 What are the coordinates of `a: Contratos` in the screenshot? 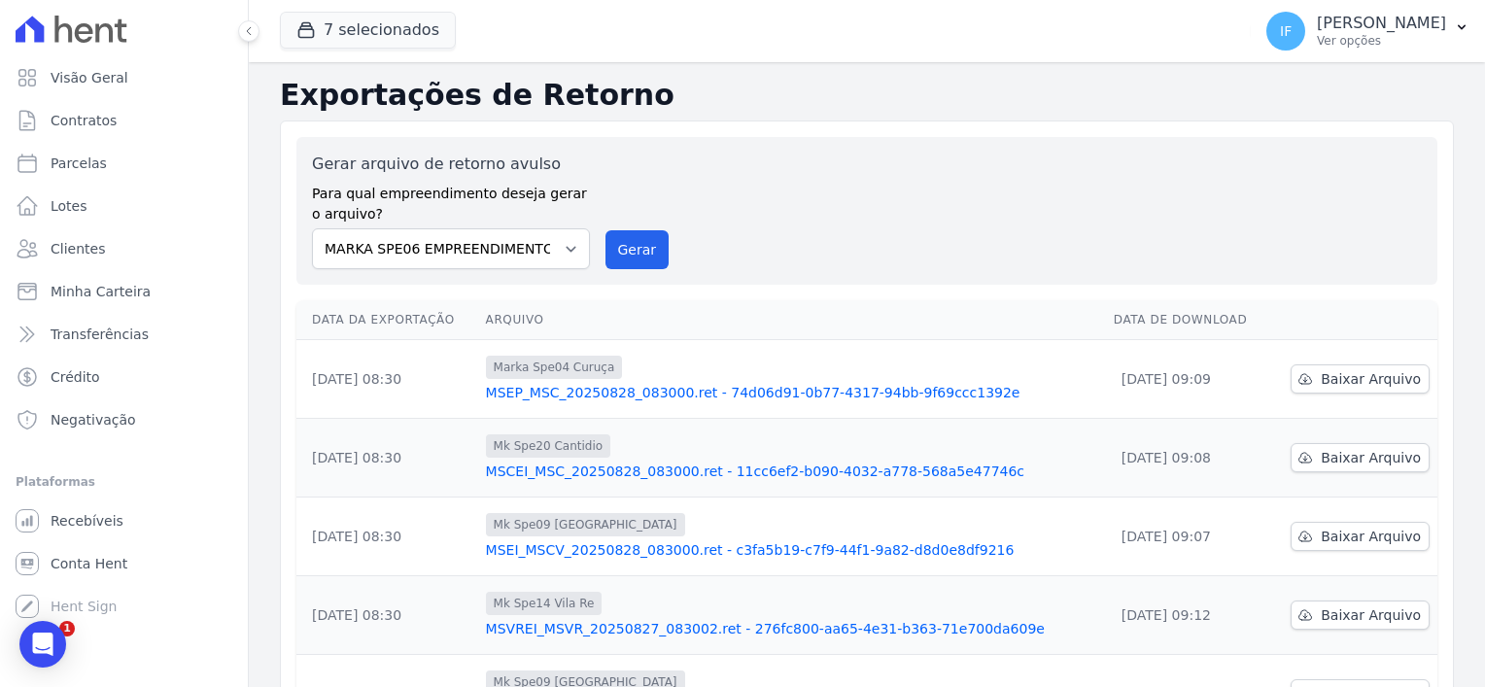 It's located at (123, 121).